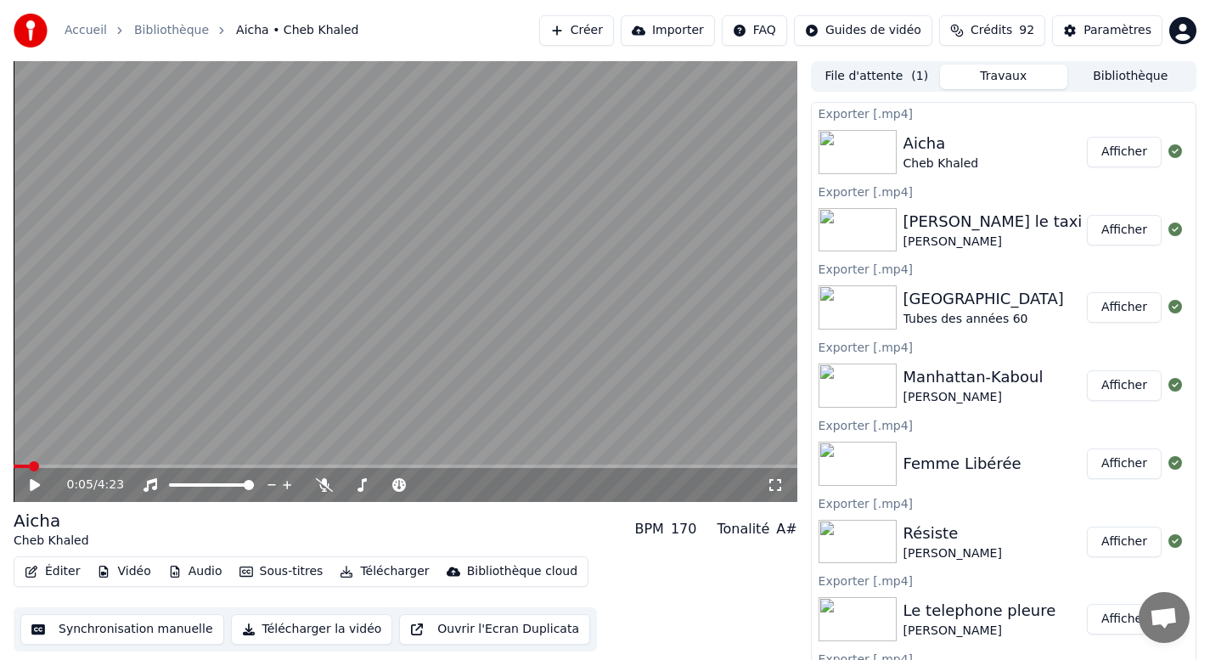 The image size is (1210, 660). I want to click on div: Femme Libérée, so click(962, 464).